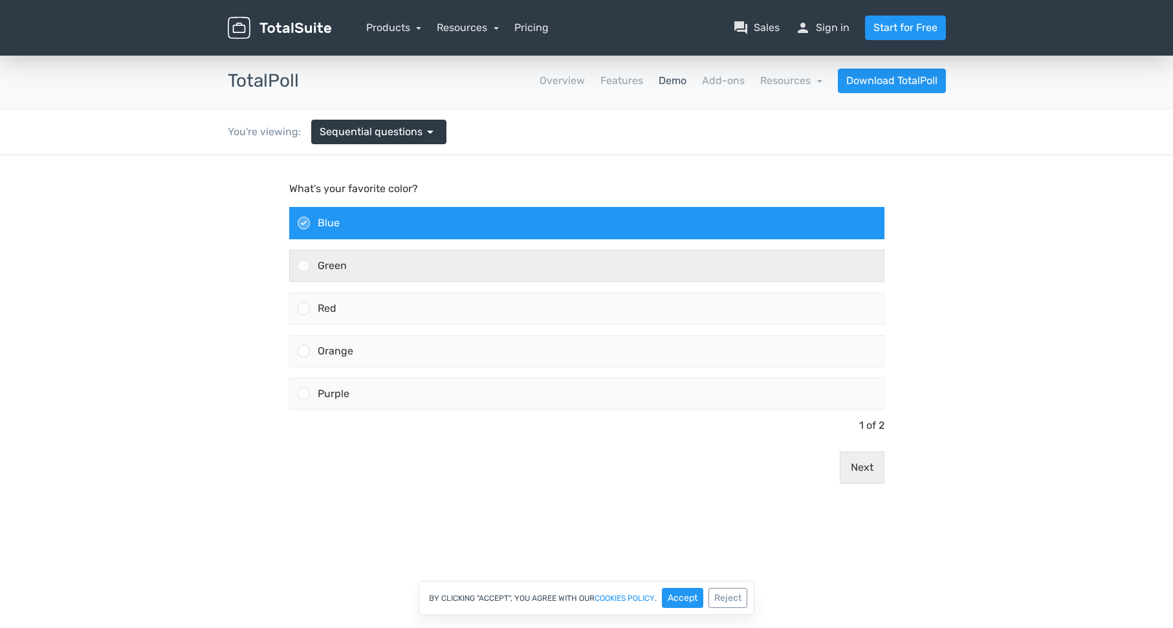 This screenshot has width=1173, height=628. Describe the element at coordinates (394, 27) in the screenshot. I see `a: Products` at that location.